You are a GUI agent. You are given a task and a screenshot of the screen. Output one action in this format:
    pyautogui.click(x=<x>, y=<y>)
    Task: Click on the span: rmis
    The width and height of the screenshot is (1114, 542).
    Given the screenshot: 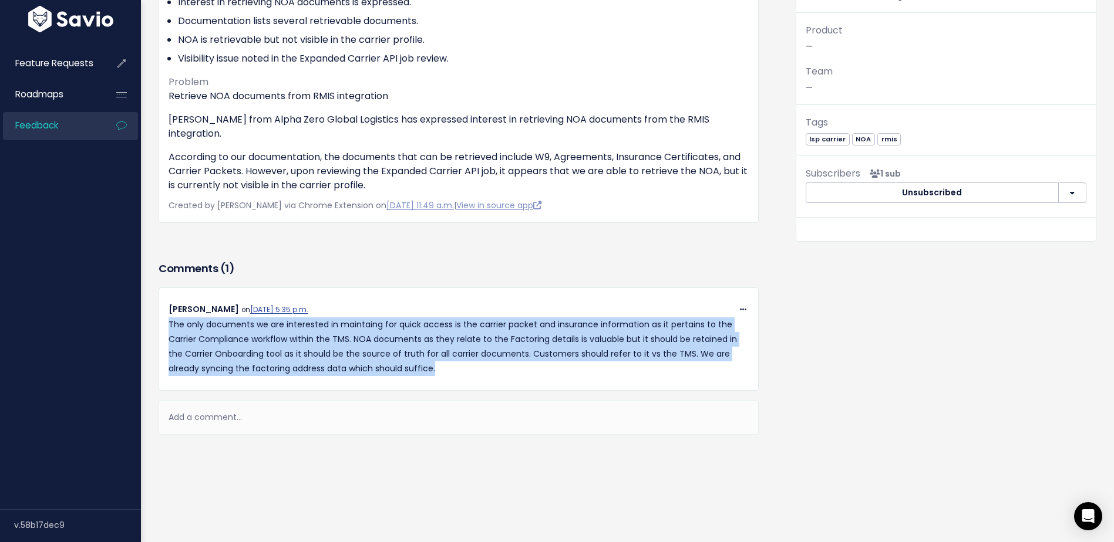 What is the action you would take?
    pyautogui.click(x=889, y=139)
    